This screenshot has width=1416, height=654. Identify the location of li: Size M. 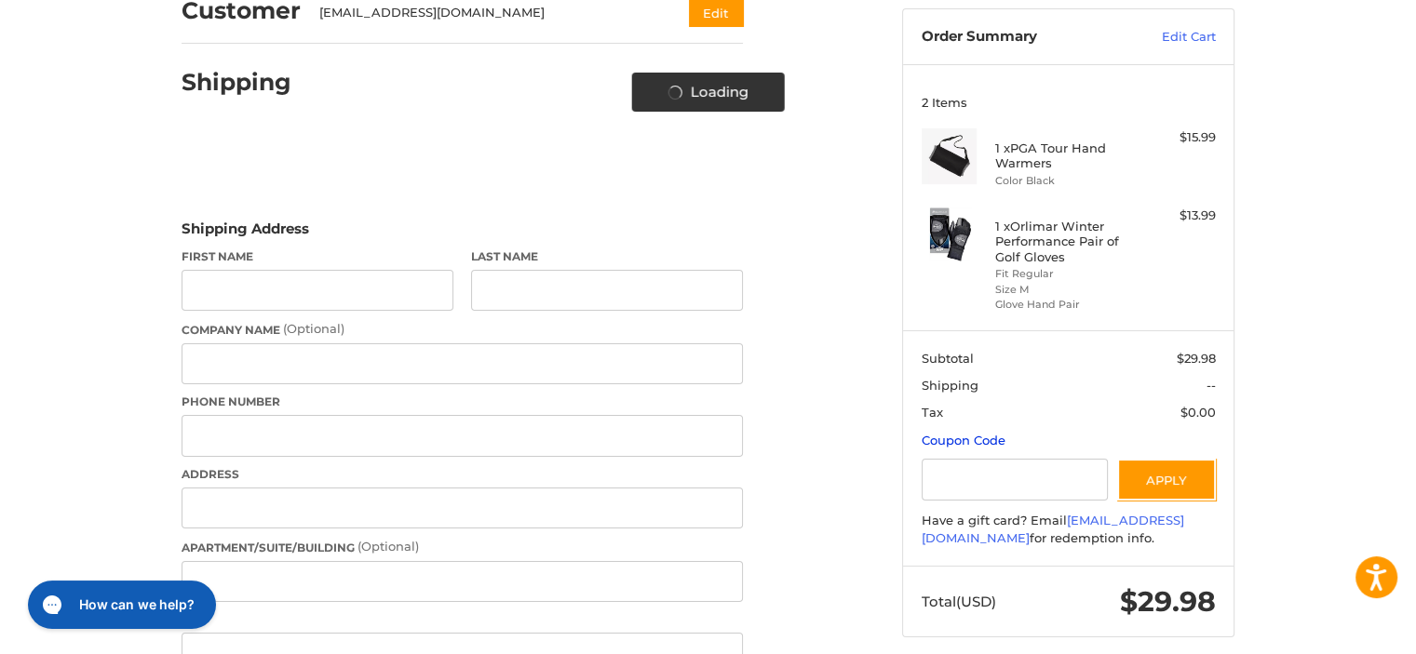
(1066, 289).